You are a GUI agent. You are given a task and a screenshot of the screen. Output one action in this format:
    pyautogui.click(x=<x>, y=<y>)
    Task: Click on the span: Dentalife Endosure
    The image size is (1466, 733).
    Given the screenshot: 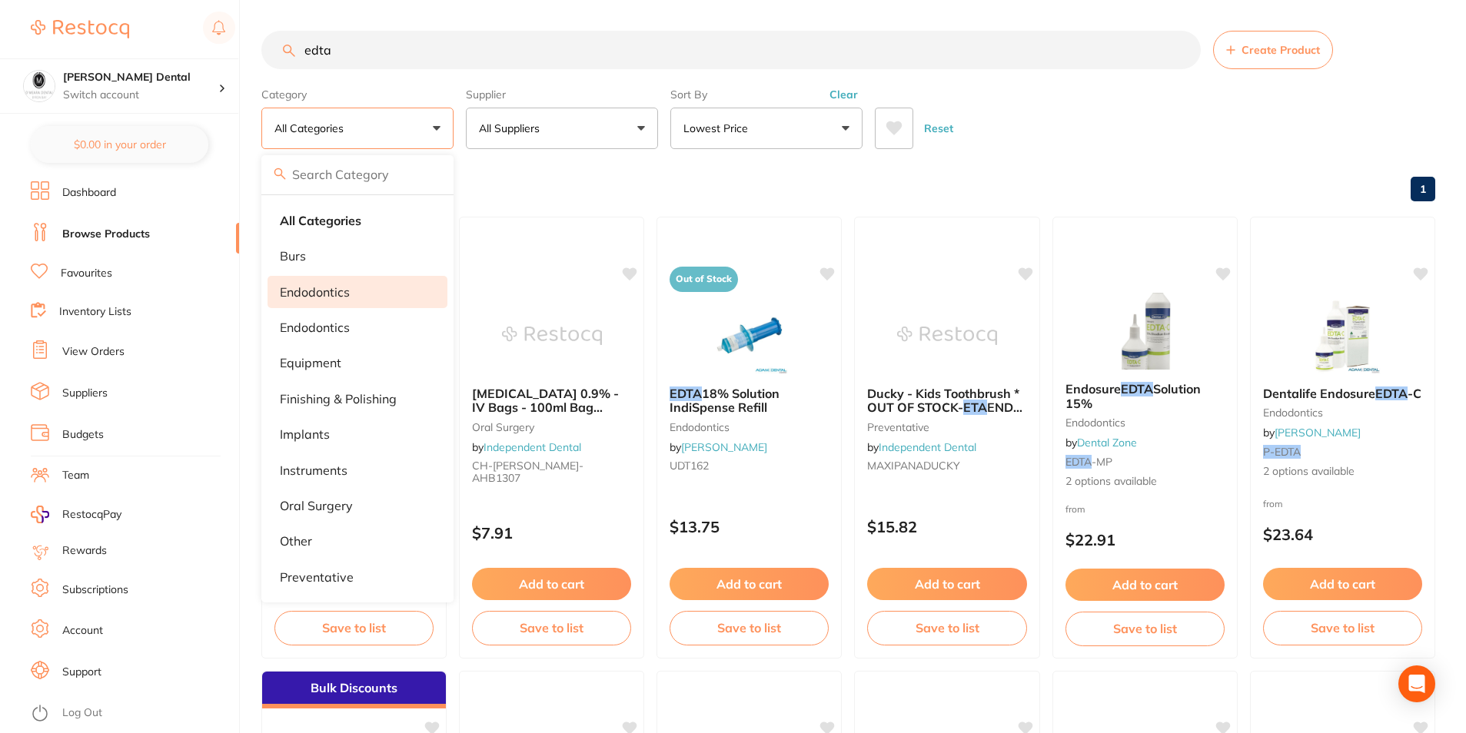 What is the action you would take?
    pyautogui.click(x=1319, y=394)
    